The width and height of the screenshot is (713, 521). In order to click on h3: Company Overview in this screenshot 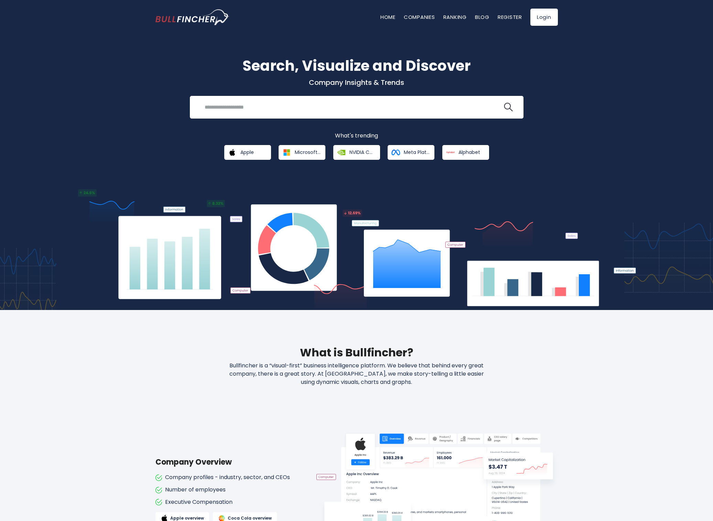, I will do `click(229, 462)`.